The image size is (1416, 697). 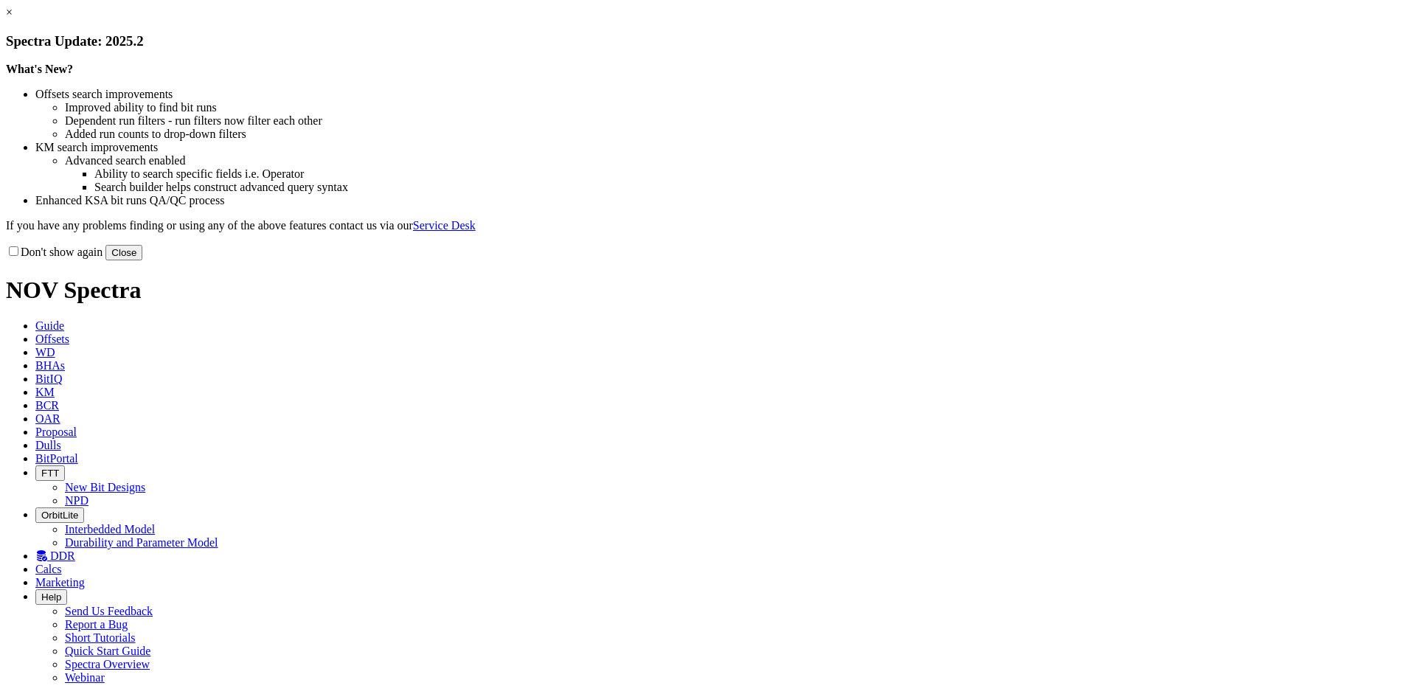 I want to click on h1: NOV Spectra, so click(x=708, y=290).